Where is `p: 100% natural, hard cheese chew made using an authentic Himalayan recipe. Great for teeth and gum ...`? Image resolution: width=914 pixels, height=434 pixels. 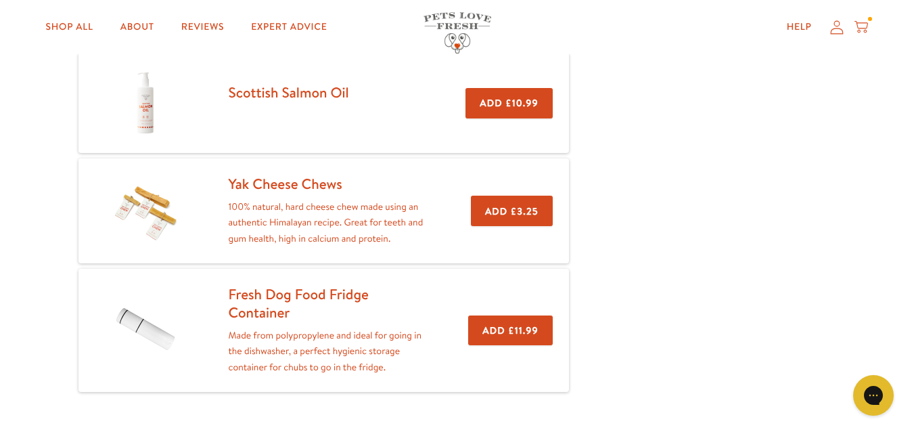 p: 100% natural, hard cheese chew made using an authentic Himalayan recipe. Great for teeth and gum ... is located at coordinates (328, 223).